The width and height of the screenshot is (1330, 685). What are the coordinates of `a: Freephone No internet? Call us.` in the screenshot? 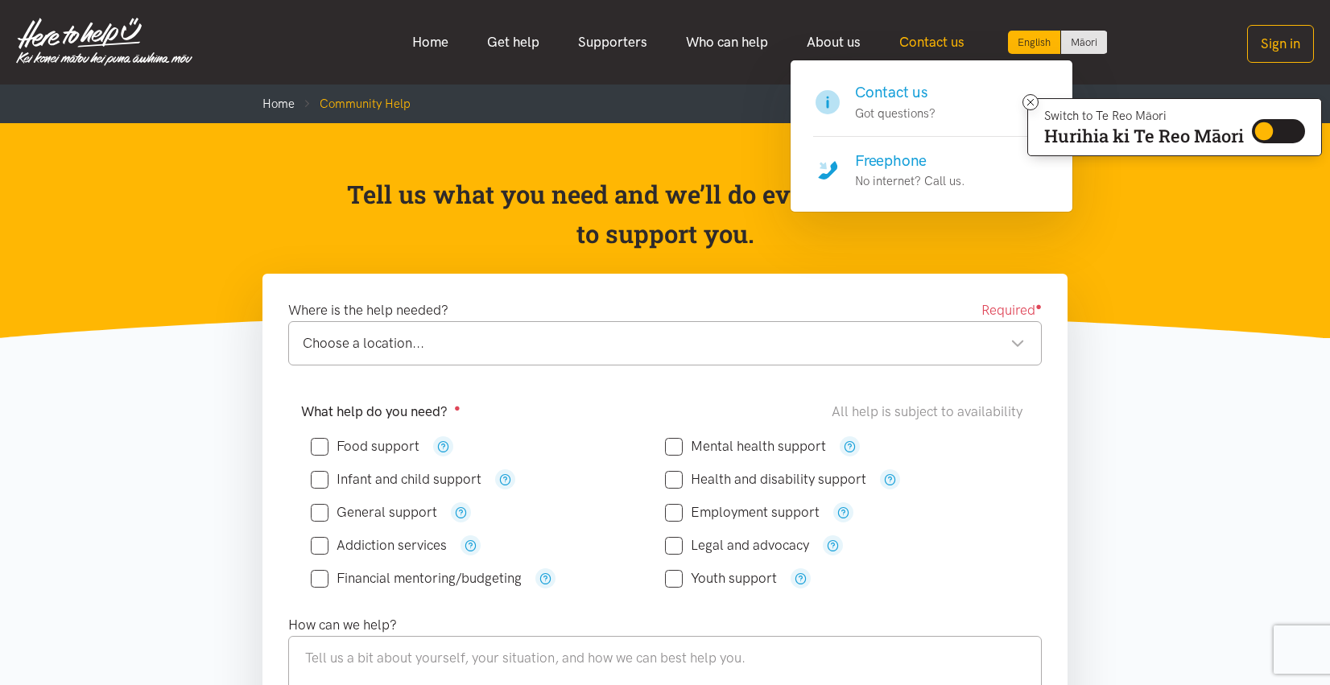 It's located at (931, 164).